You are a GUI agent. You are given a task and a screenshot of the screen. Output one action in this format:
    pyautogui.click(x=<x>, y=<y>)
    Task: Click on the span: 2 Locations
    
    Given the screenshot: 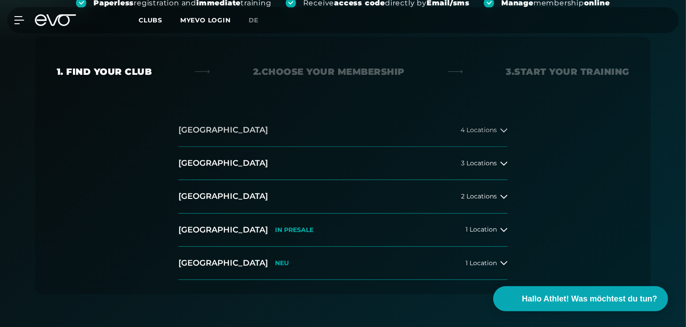 What is the action you would take?
    pyautogui.click(x=479, y=196)
    